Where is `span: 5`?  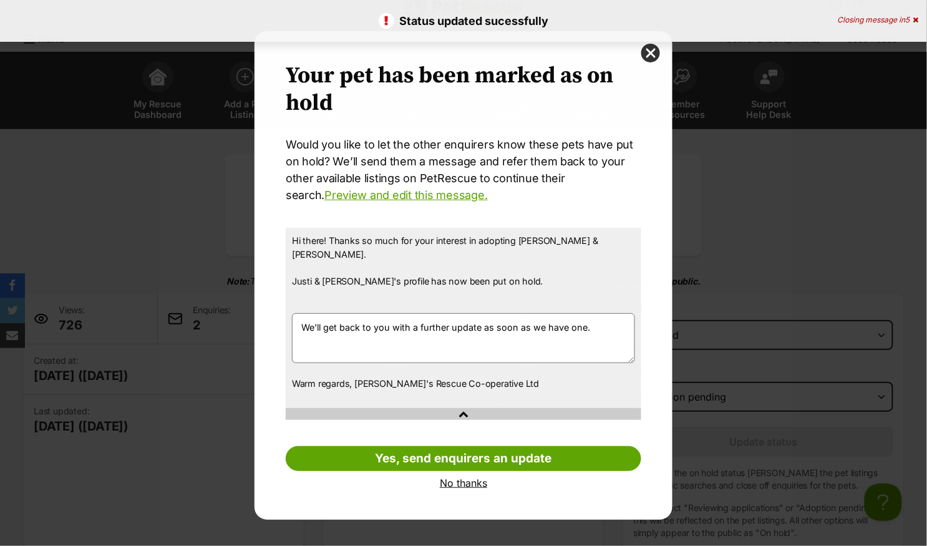 span: 5 is located at coordinates (907, 19).